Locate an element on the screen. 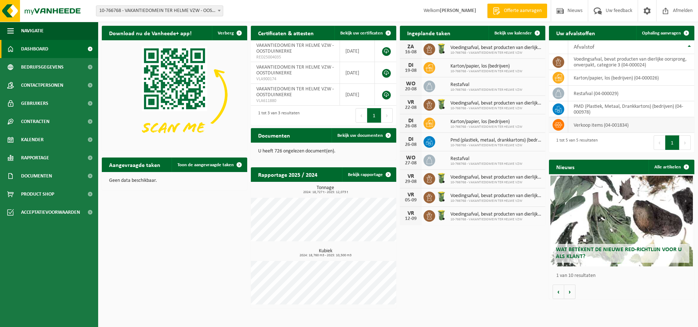 The width and height of the screenshot is (698, 327). div: 1 tot 5 van 5 resultaten is located at coordinates (575, 143).